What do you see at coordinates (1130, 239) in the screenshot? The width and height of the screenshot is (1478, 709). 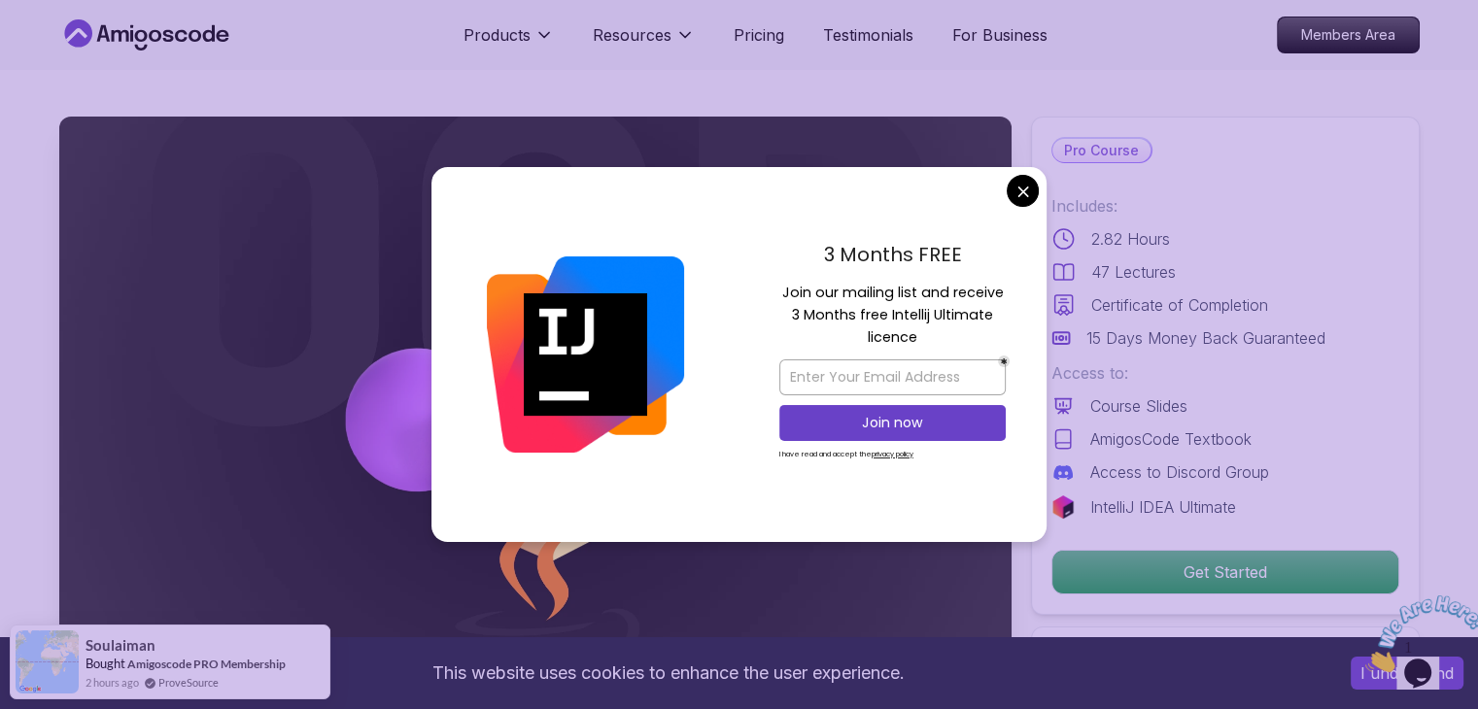 I see `p: 2.82 Hours` at bounding box center [1130, 239].